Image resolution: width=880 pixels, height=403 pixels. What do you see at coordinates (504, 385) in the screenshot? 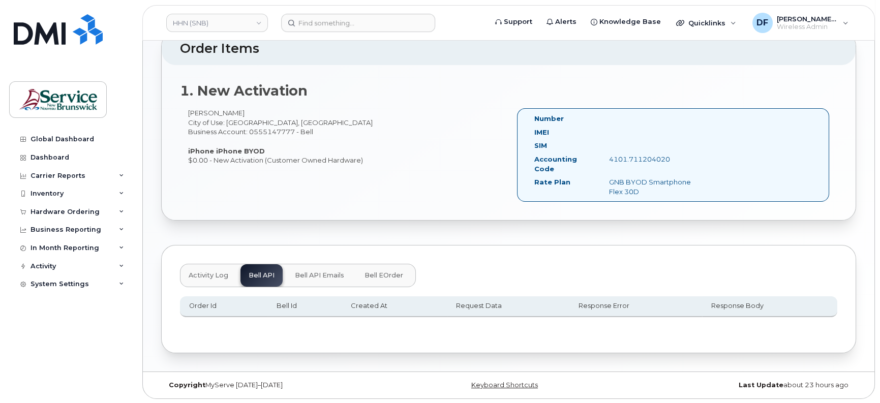
I see `a: Keyboard Shortcuts` at bounding box center [504, 385].